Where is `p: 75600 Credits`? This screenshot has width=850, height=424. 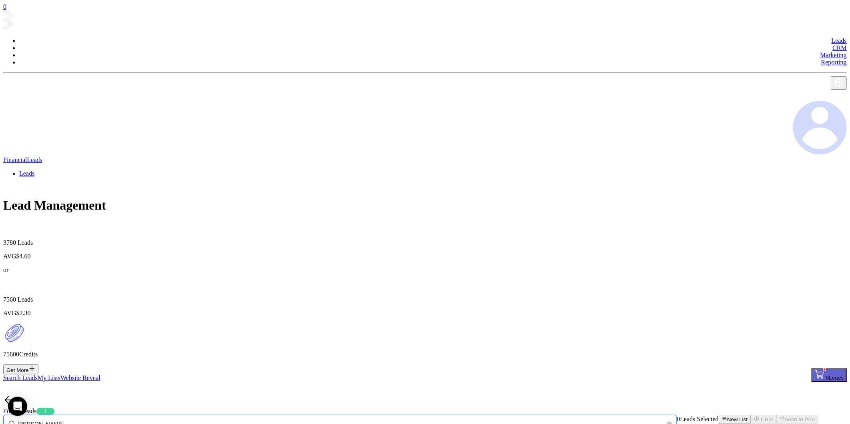
p: 75600 Credits is located at coordinates (425, 355).